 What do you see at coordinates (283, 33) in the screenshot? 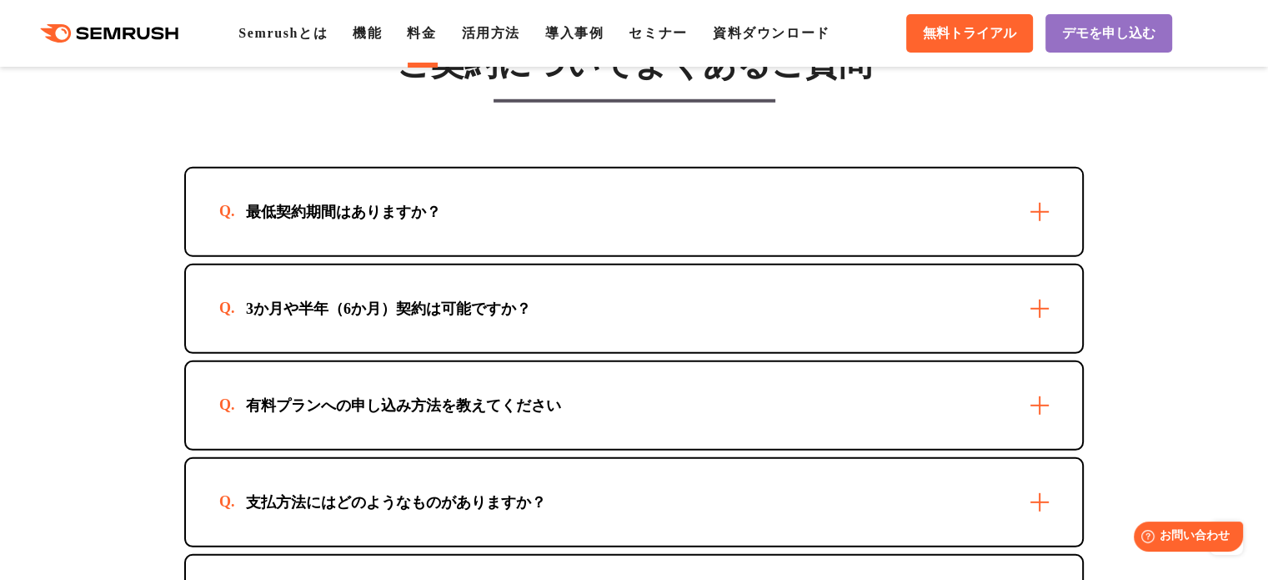
I see `a: Semrushとは` at bounding box center [283, 33].